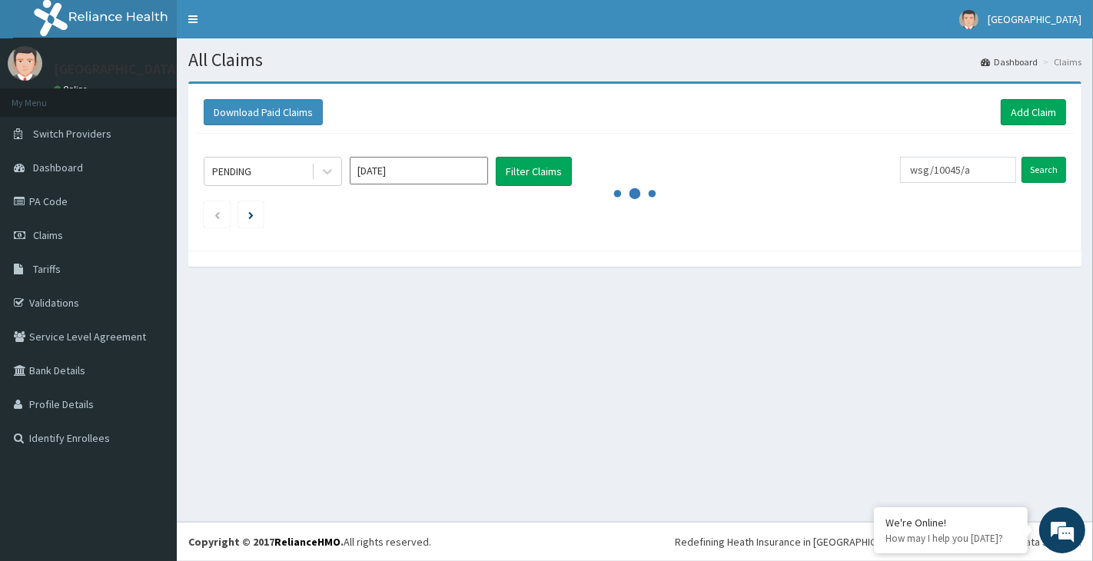 The width and height of the screenshot is (1093, 561). I want to click on strong: Copyright © 2017 ., so click(266, 542).